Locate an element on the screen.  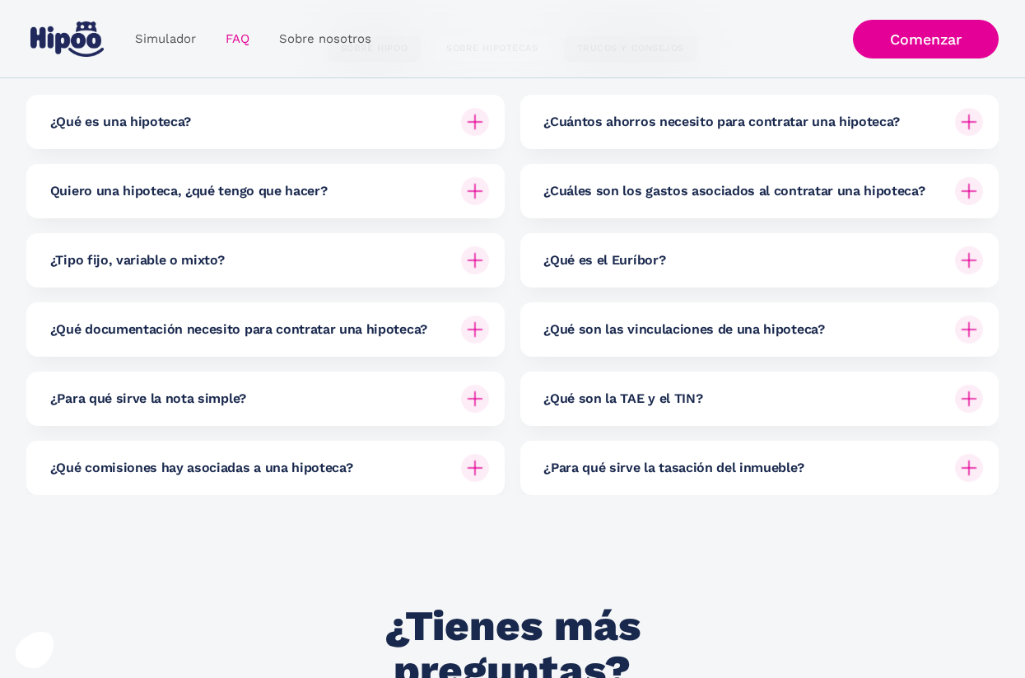
h6: ¿Qué es el Euríbor? is located at coordinates (605, 260).